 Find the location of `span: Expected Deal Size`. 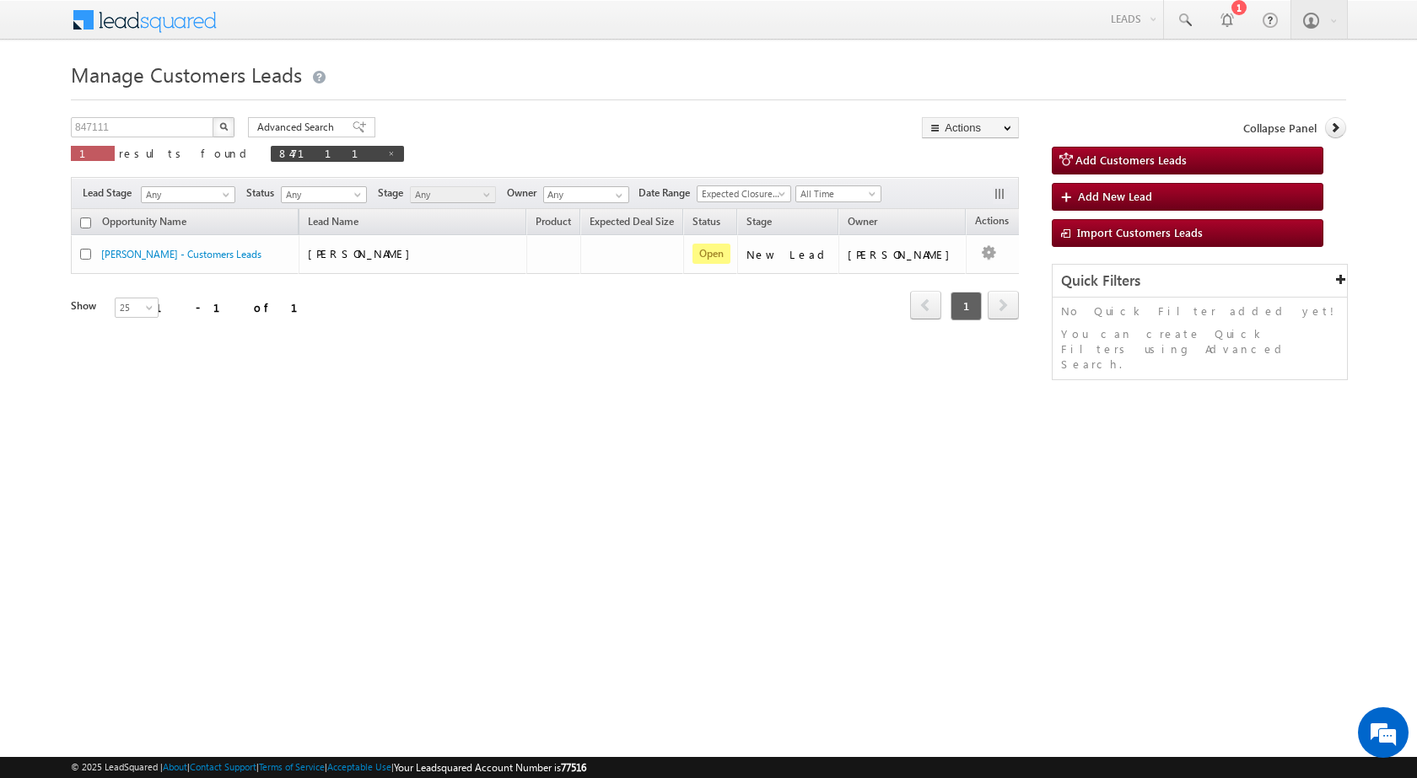

span: Expected Deal Size is located at coordinates (632, 221).